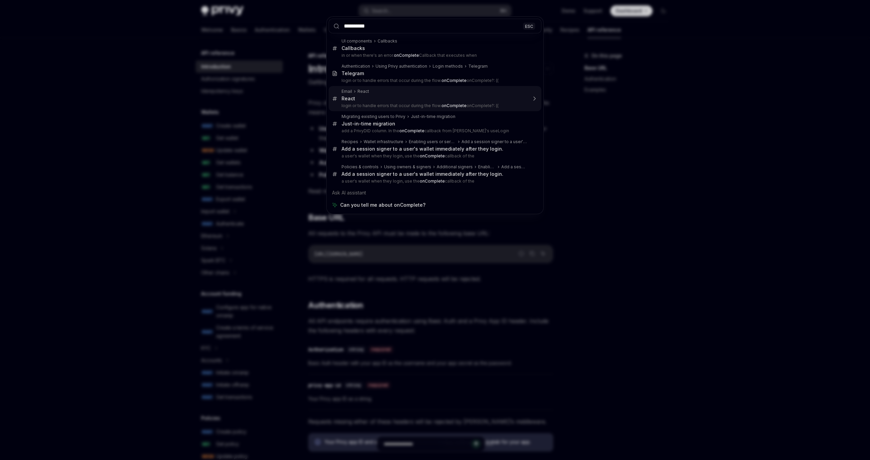  Describe the element at coordinates (356, 66) in the screenshot. I see `div: Authentication` at that location.